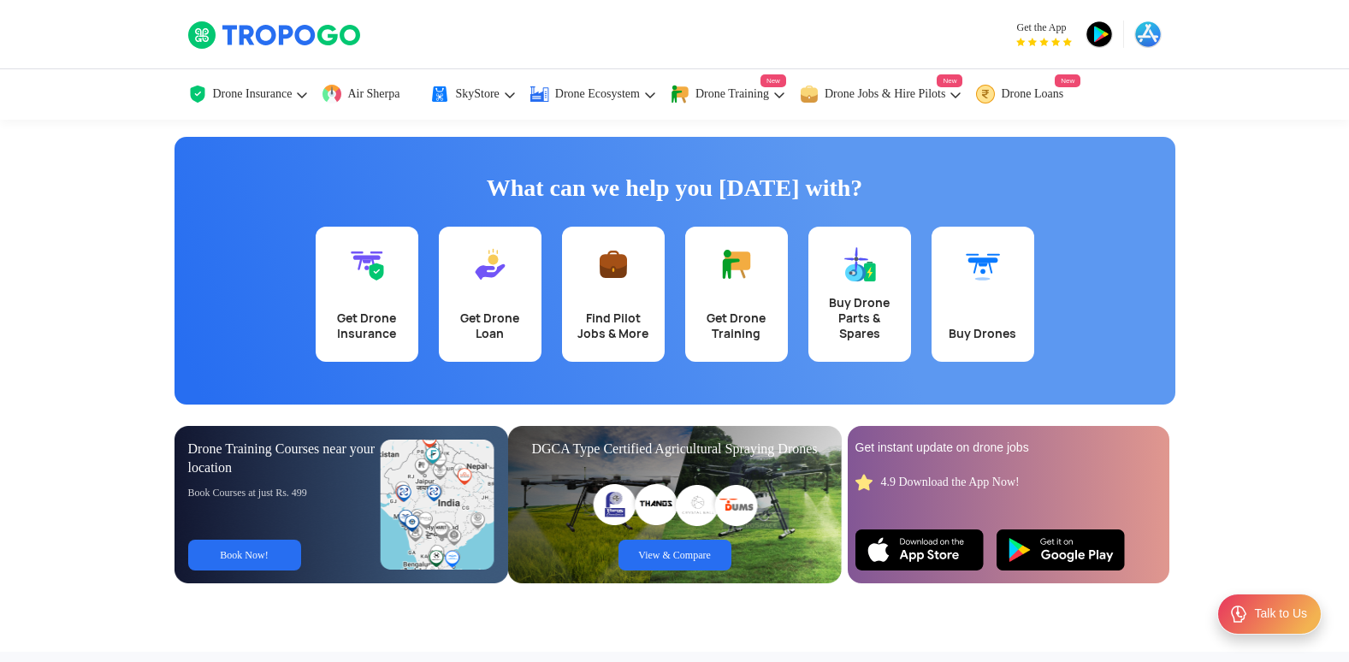 This screenshot has height=662, width=1349. Describe the element at coordinates (983, 334) in the screenshot. I see `div: Buy Drones` at that location.